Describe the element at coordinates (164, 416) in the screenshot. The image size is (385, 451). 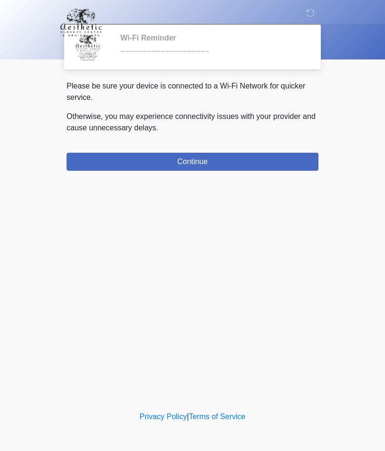
I see `a: Privacy Policy` at that location.